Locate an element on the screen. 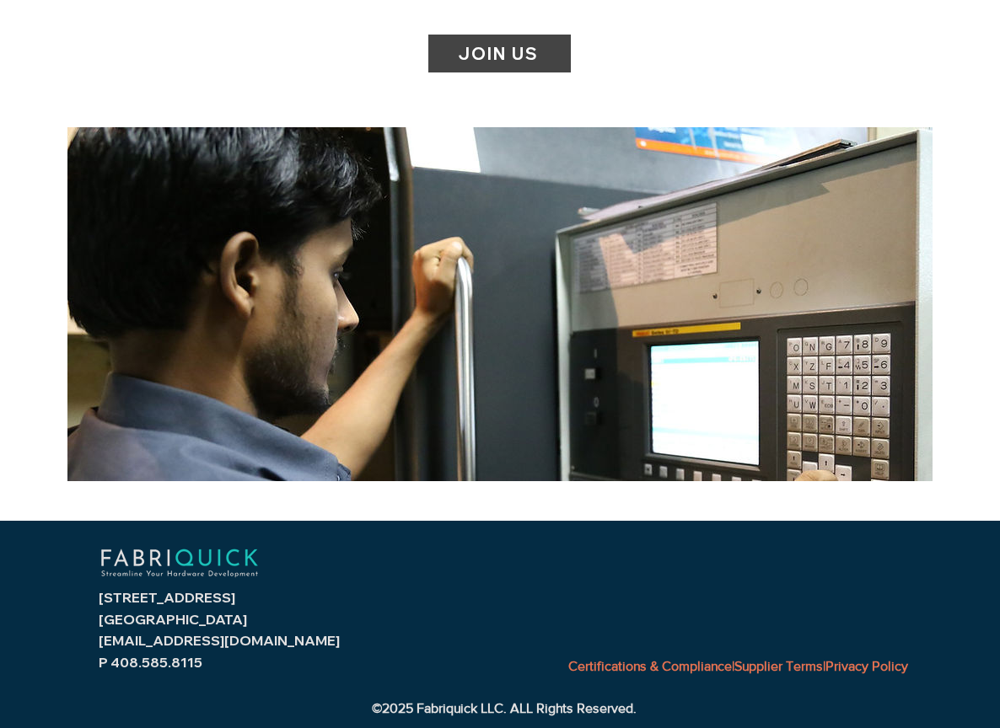 The width and height of the screenshot is (1000, 728). a: JOIN US is located at coordinates (499, 53).